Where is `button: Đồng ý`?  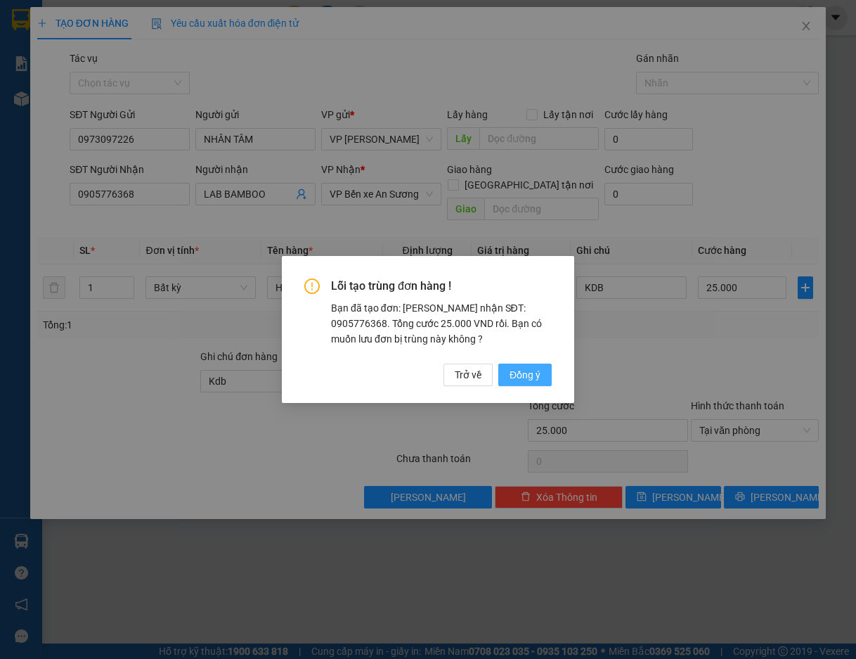 button: Đồng ý is located at coordinates (525, 375).